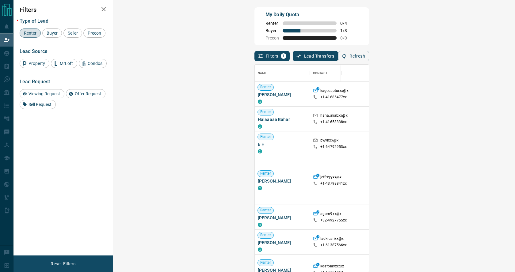 This screenshot has width=515, height=272. Describe the element at coordinates (44, 94) in the screenshot. I see `span: Viewing Request` at that location.